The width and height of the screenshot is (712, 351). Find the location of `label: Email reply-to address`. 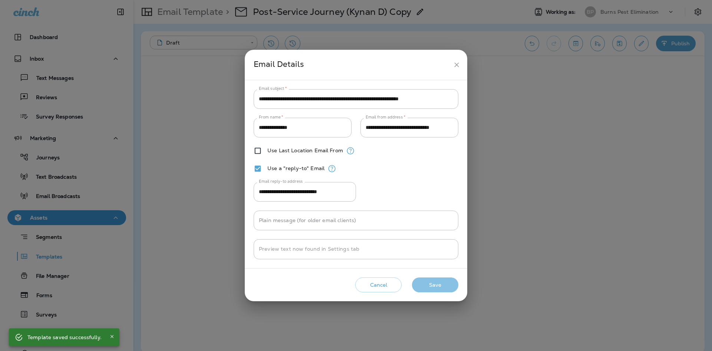

label: Email reply-to address is located at coordinates (281, 181).